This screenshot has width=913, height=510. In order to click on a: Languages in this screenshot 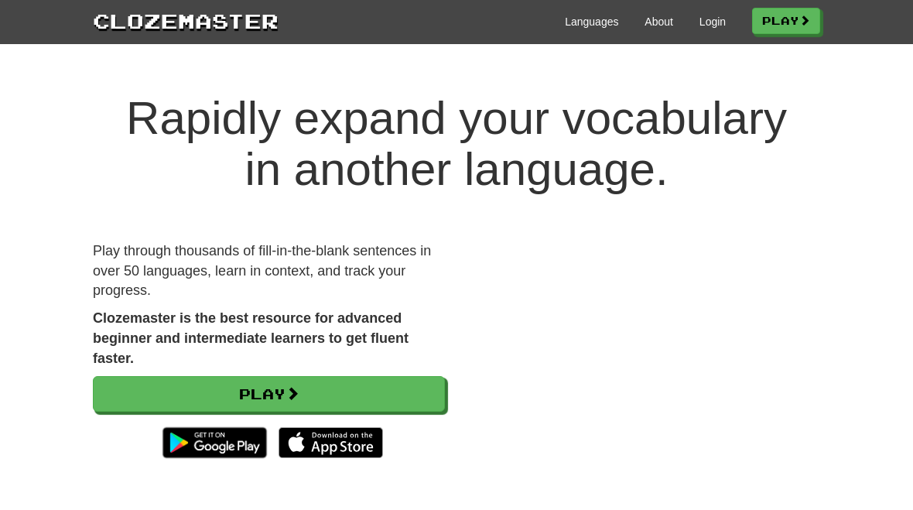, I will do `click(591, 22)`.